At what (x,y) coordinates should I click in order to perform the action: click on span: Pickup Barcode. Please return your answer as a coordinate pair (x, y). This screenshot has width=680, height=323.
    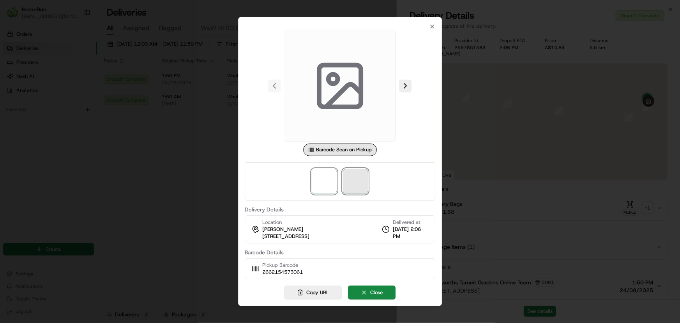
    Looking at the image, I should click on (283, 265).